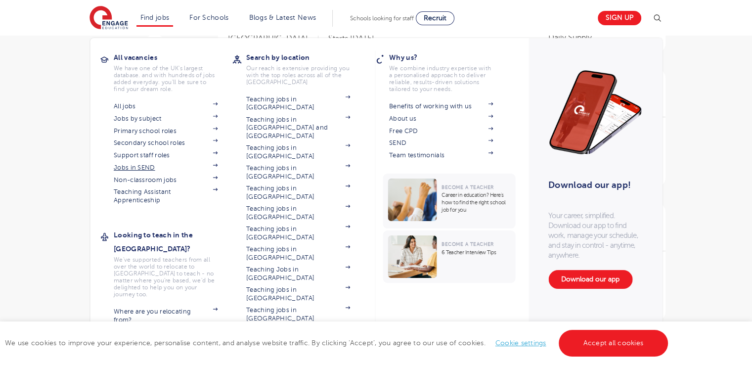 The image size is (752, 365). What do you see at coordinates (449, 57) in the screenshot?
I see `h3: Why us?` at bounding box center [449, 57].